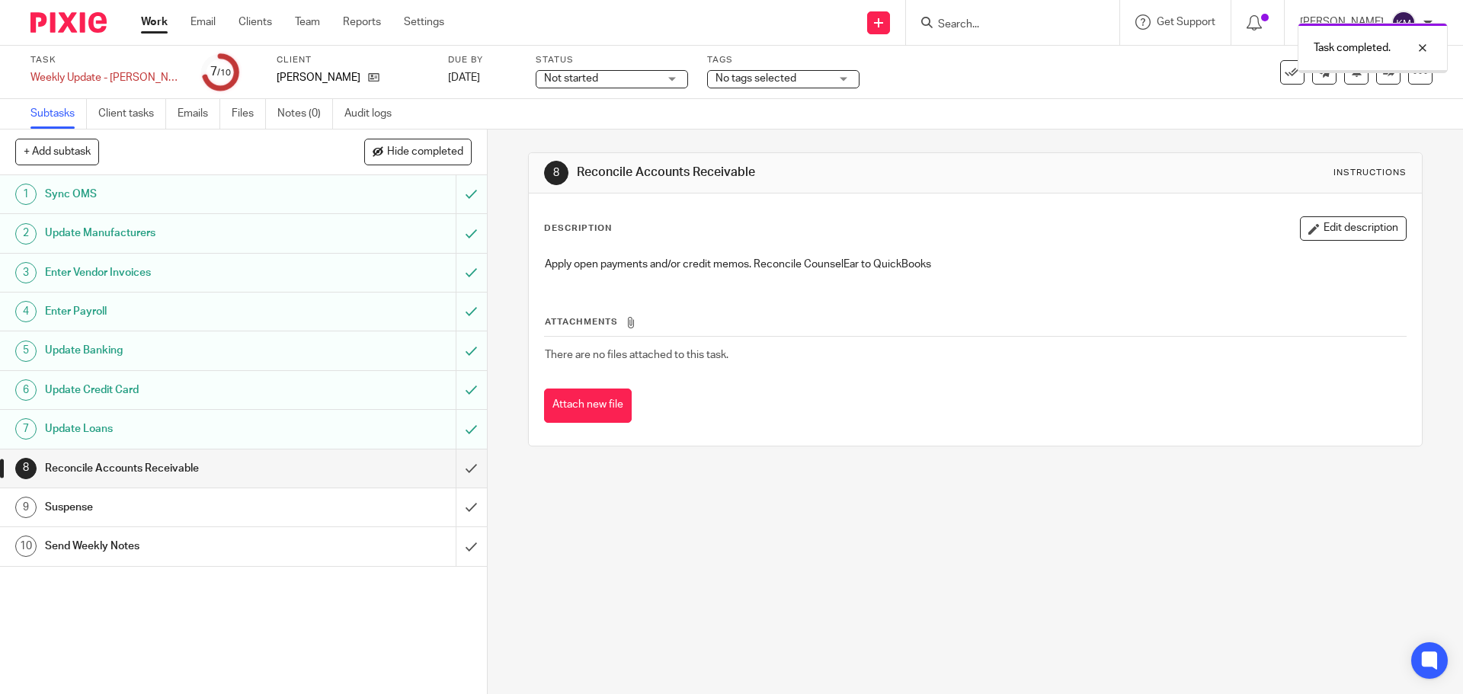  Describe the element at coordinates (418, 152) in the screenshot. I see `button: Hide completed` at that location.